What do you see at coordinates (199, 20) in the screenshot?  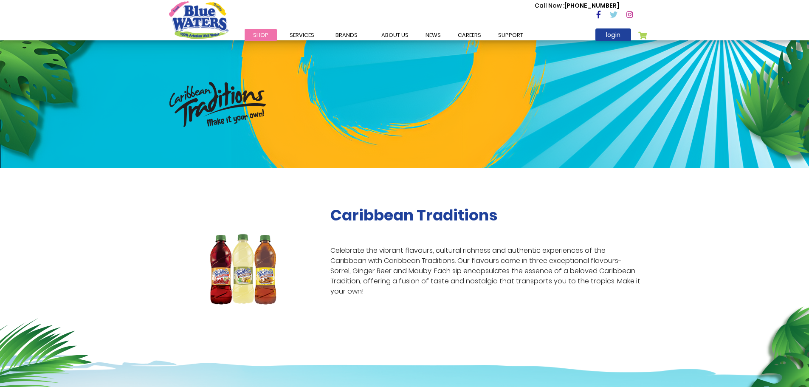 I see `a: store logo` at bounding box center [199, 20].